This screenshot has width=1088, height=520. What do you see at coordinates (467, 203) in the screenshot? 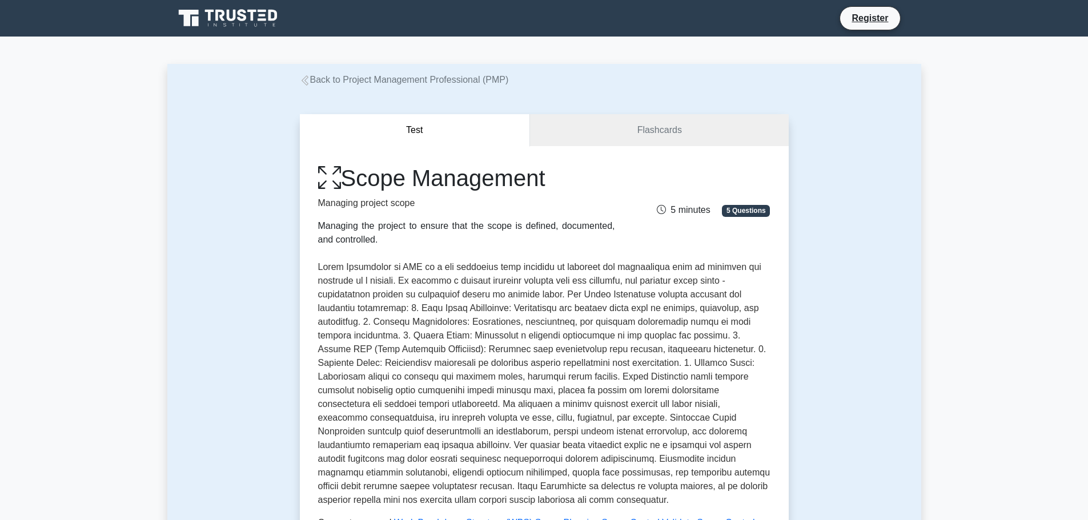
I see `p: Managing project scope` at bounding box center [467, 203].